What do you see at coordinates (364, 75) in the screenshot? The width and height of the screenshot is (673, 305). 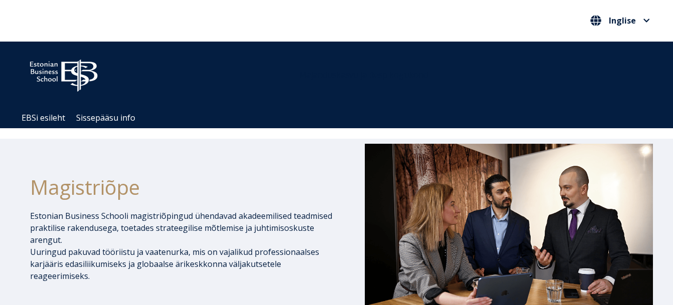 I see `span: Majanduskasvu ja Resp kogukond` at bounding box center [364, 75].